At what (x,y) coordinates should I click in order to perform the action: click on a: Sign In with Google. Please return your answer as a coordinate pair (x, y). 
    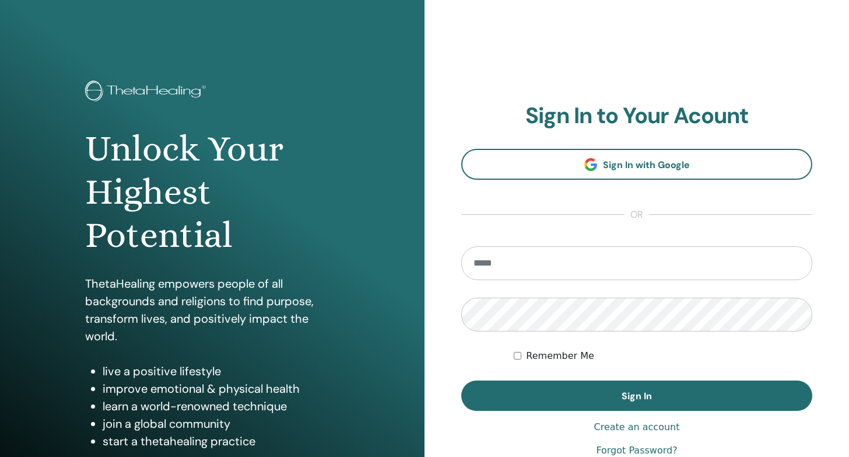
    Looking at the image, I should click on (637, 164).